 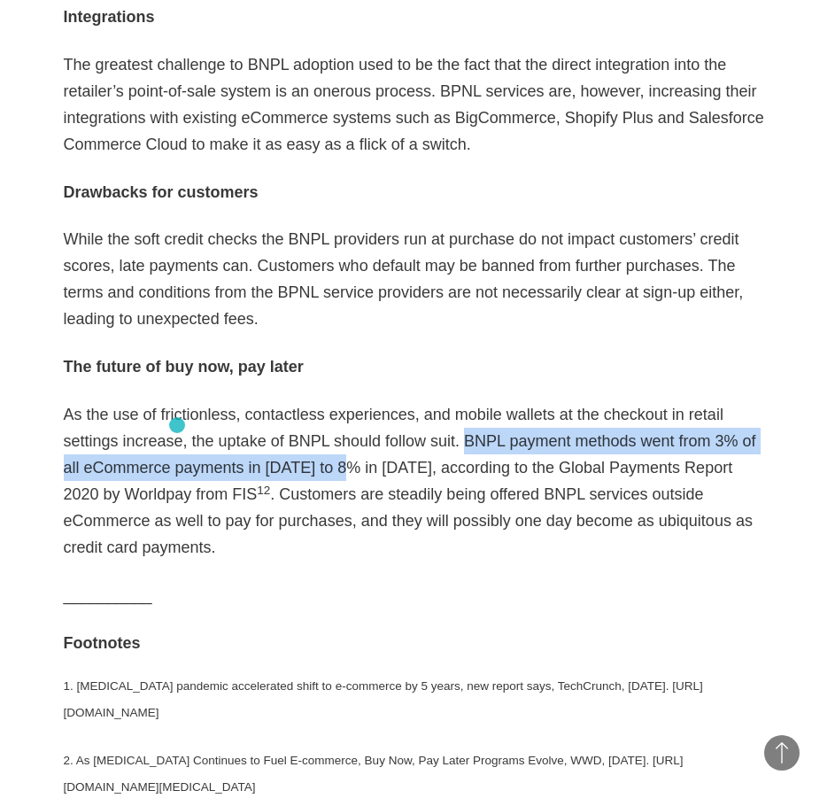 What do you see at coordinates (782, 753) in the screenshot?
I see `span: Back to Top` at bounding box center [782, 753].